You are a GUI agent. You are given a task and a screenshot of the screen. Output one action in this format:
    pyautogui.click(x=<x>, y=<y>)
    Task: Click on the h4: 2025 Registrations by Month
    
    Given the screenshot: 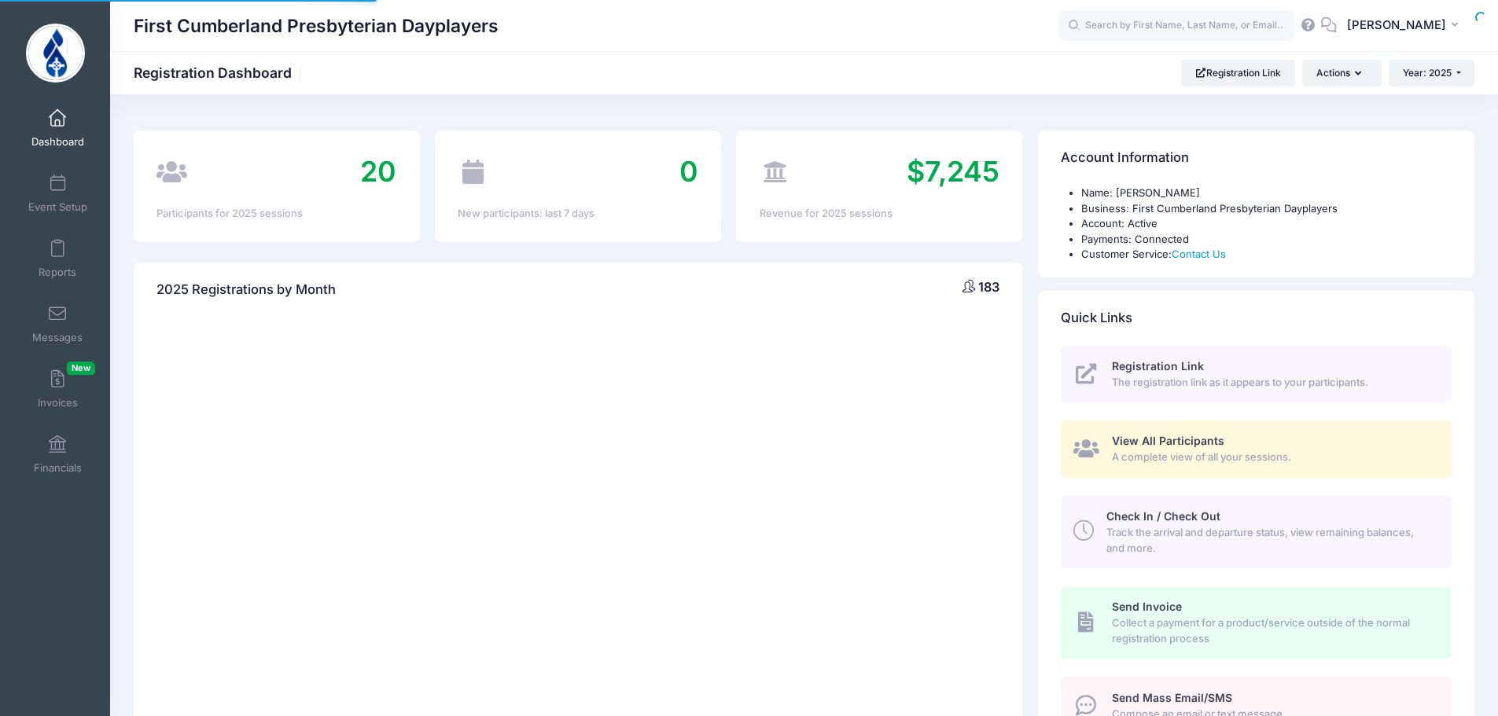 What is the action you would take?
    pyautogui.click(x=246, y=289)
    